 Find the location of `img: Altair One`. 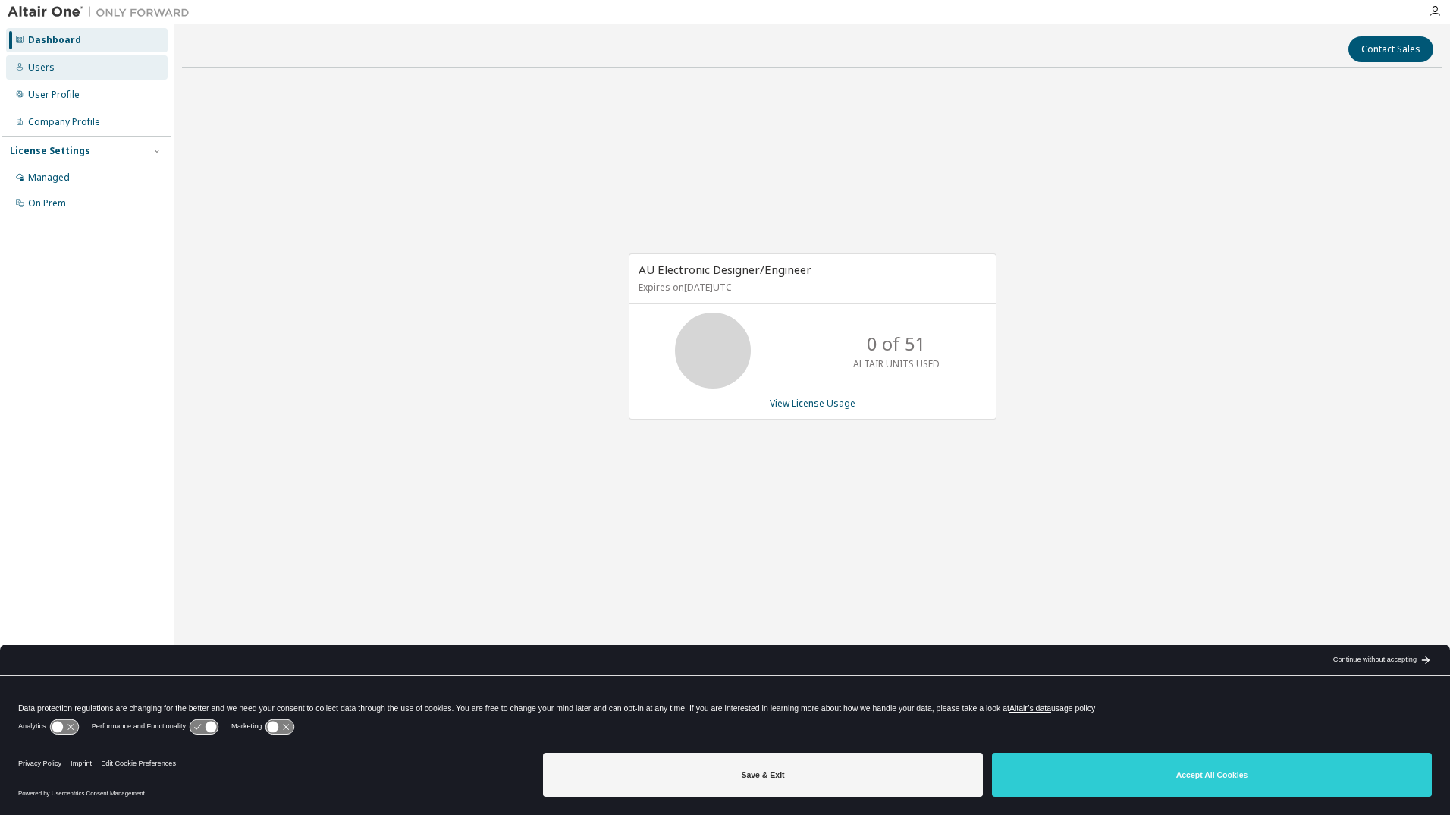

img: Altair One is located at coordinates (102, 12).